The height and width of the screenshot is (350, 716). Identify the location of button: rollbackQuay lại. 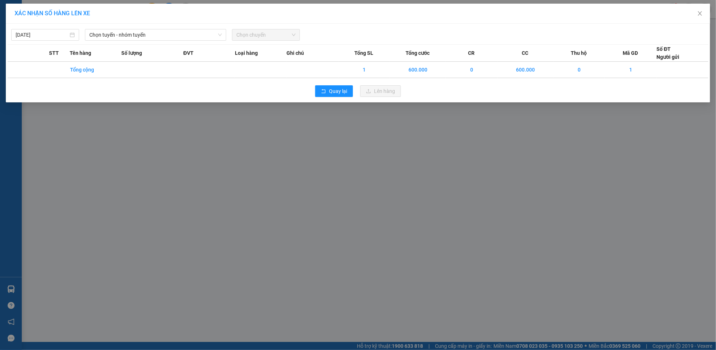
(334, 91).